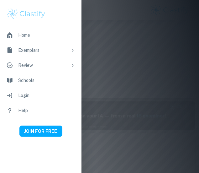 This screenshot has height=173, width=199. What do you see at coordinates (26, 14) in the screenshot?
I see `img: Clastify logo` at bounding box center [26, 14].